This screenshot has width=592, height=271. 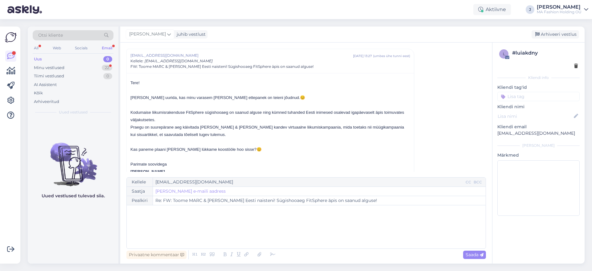 I want to click on div: Socials, so click(x=81, y=48).